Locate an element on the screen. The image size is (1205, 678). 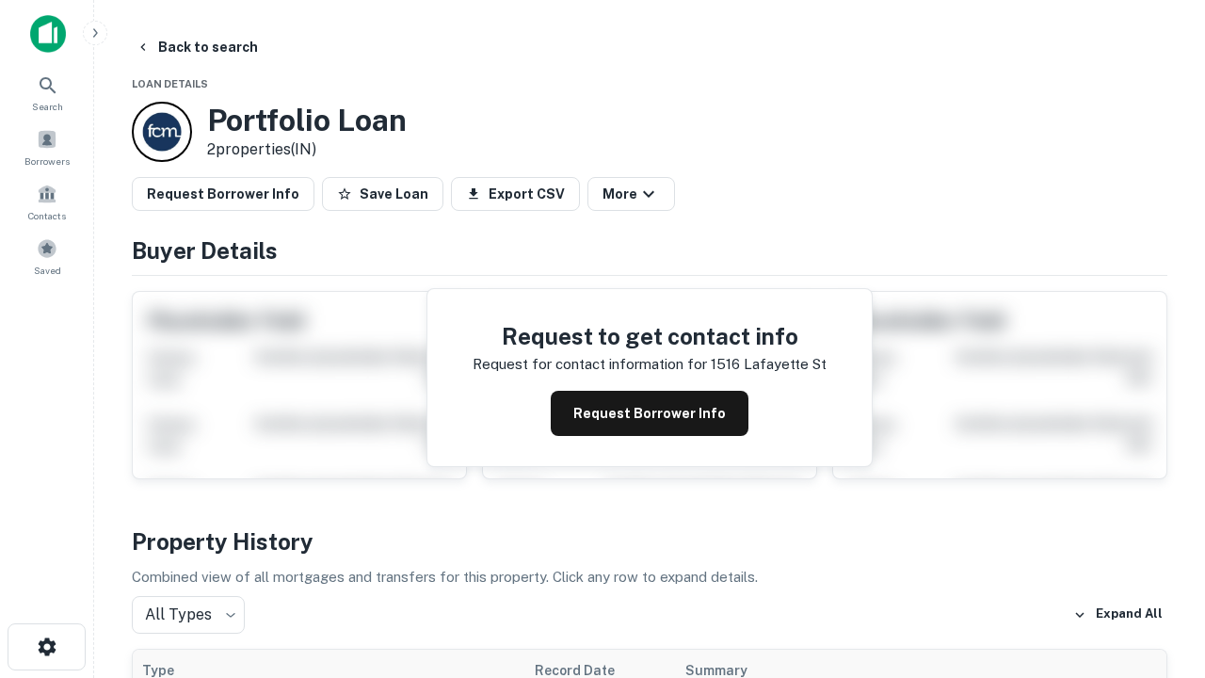
a: Search is located at coordinates (47, 92).